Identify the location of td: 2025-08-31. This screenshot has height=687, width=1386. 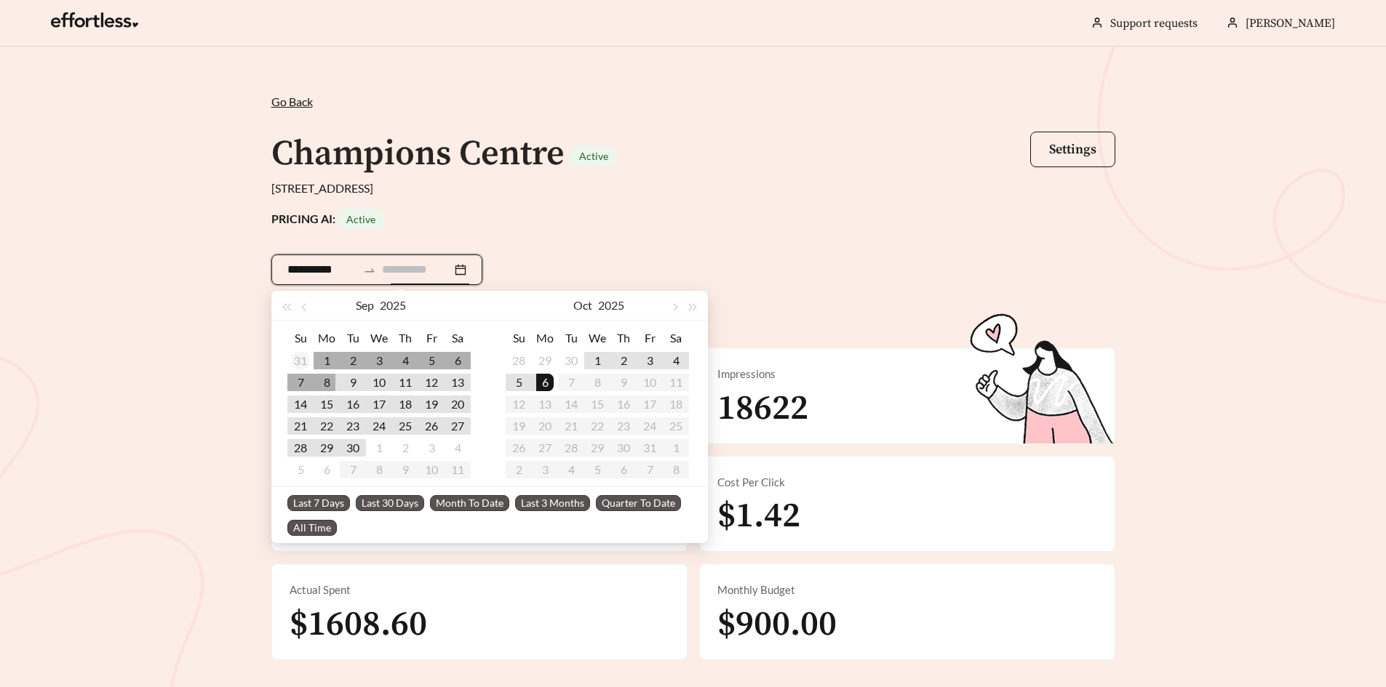
(300, 361).